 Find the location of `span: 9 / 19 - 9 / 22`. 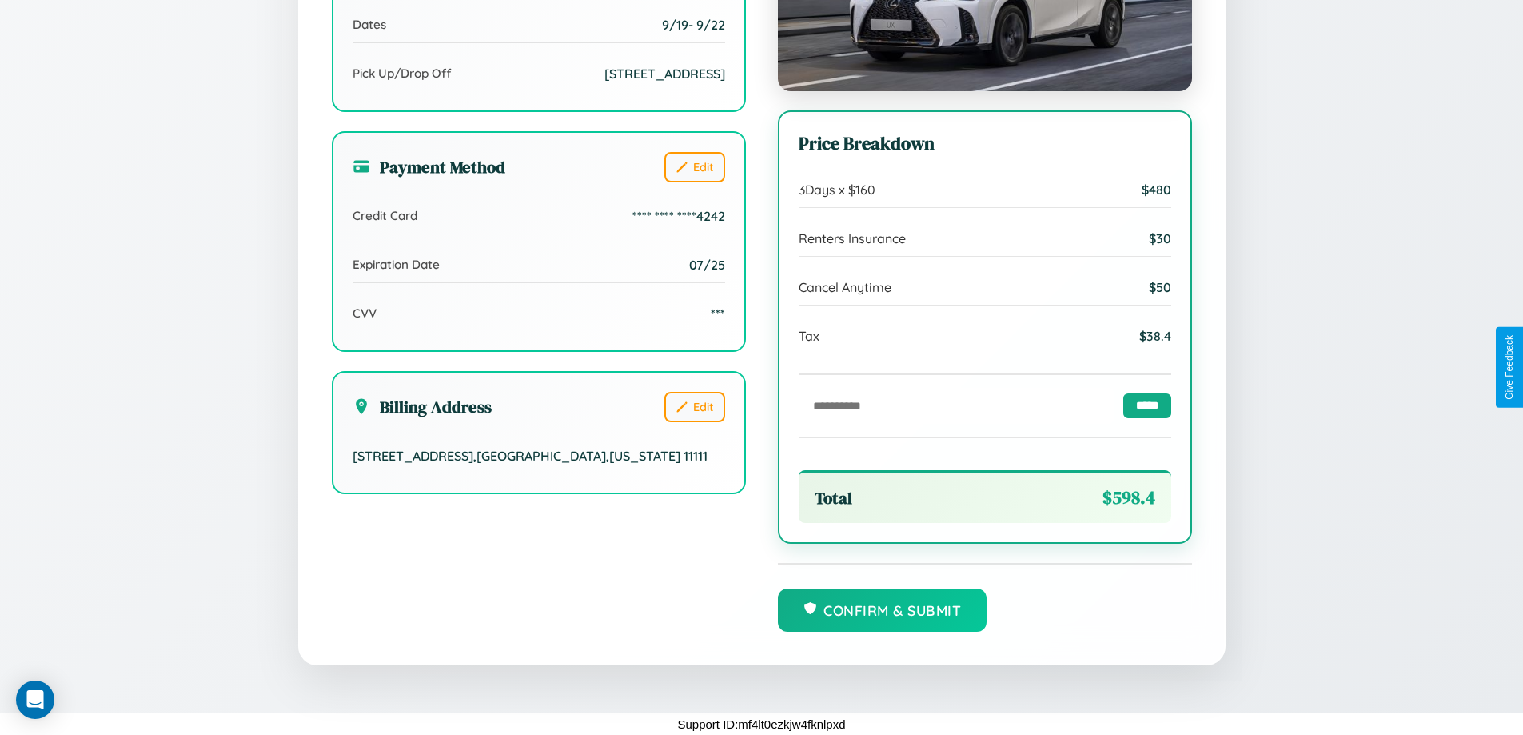

span: 9 / 19 - 9 / 22 is located at coordinates (693, 25).